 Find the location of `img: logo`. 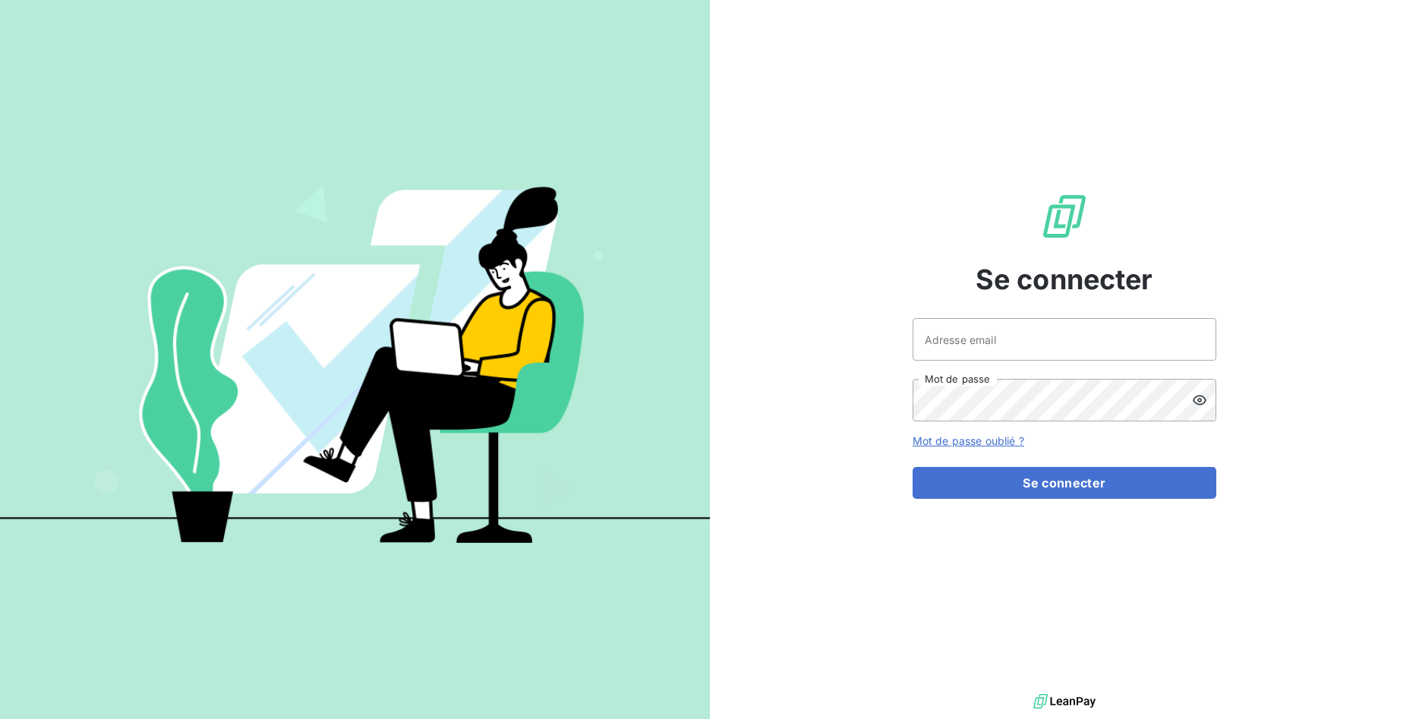

img: logo is located at coordinates (1065, 702).